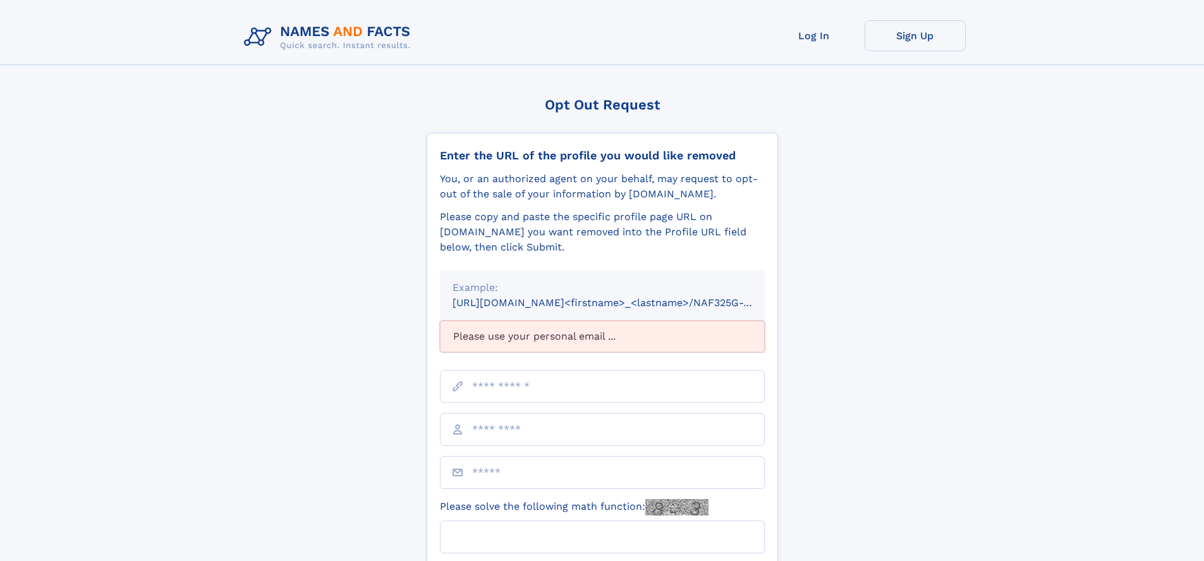  Describe the element at coordinates (574, 507) in the screenshot. I see `label: Please solve the following math function:` at that location.